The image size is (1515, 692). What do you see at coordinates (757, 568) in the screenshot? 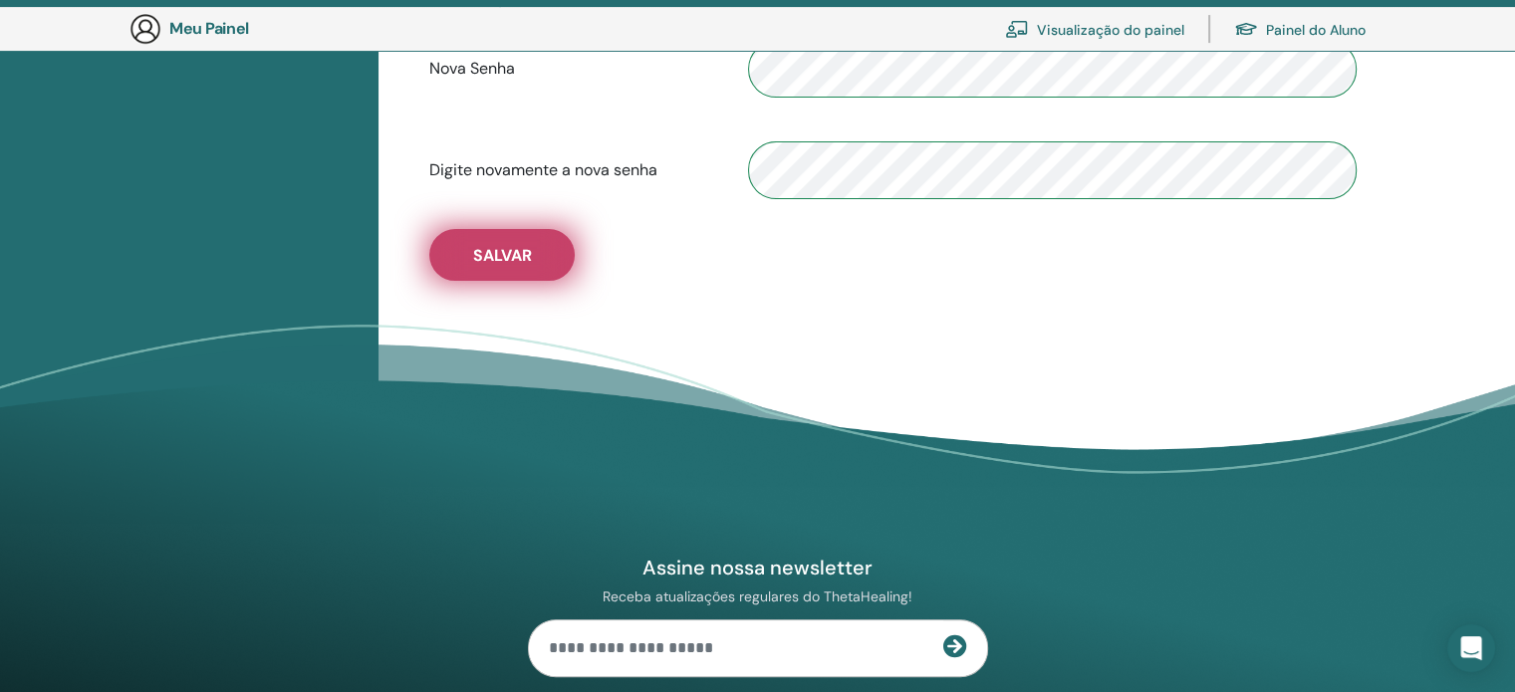
I see `font: Assine nossa newsletter` at bounding box center [757, 568].